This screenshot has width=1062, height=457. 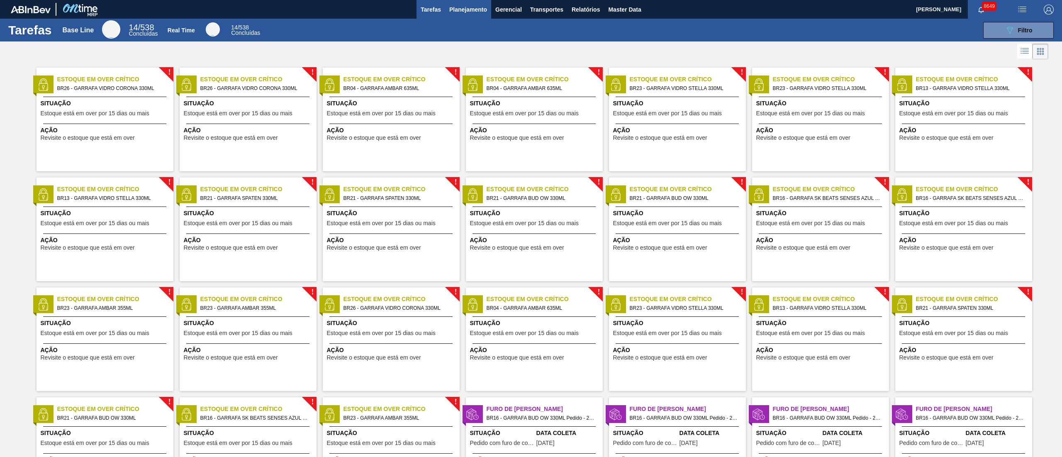 I want to click on span: Filtro, so click(x=1025, y=30).